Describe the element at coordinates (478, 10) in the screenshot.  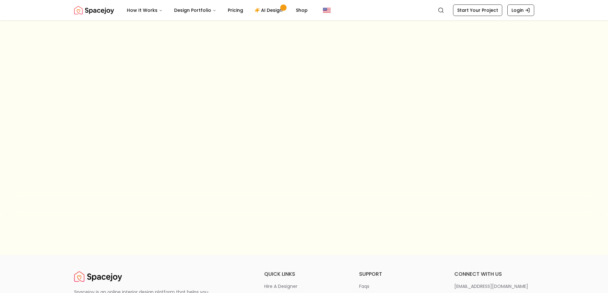
I see `a: Start Your Project` at that location.